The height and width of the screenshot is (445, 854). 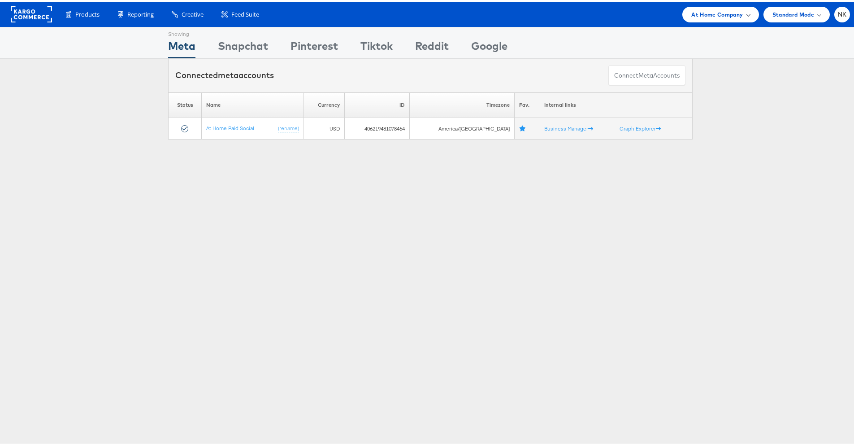 I want to click on span: Standard Mode, so click(x=793, y=13).